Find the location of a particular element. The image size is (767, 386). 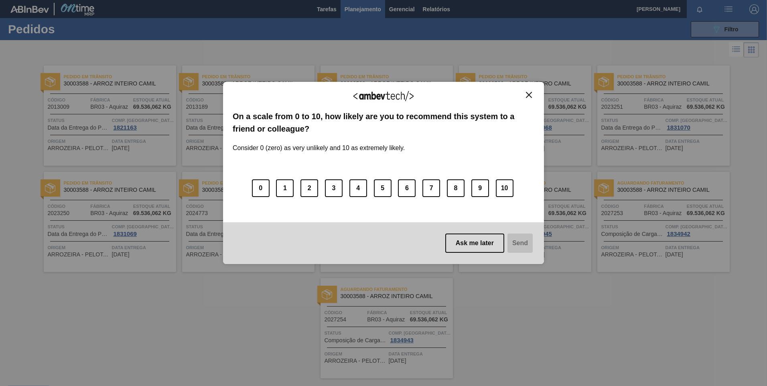

img: Logo Ambevtech is located at coordinates (383, 96).